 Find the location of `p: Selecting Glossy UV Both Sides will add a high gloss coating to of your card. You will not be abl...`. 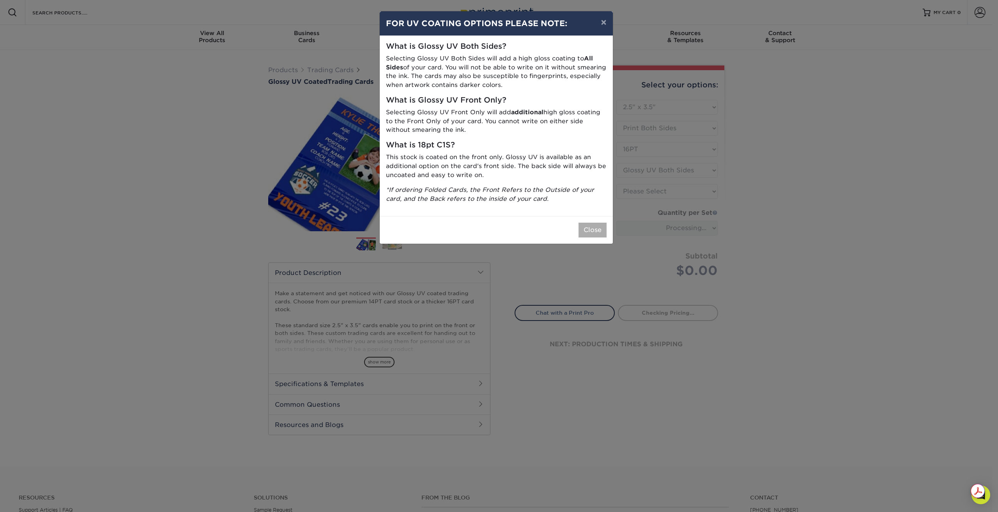

p: Selecting Glossy UV Both Sides will add a high gloss coating to of your card. You will not be abl... is located at coordinates (496, 72).